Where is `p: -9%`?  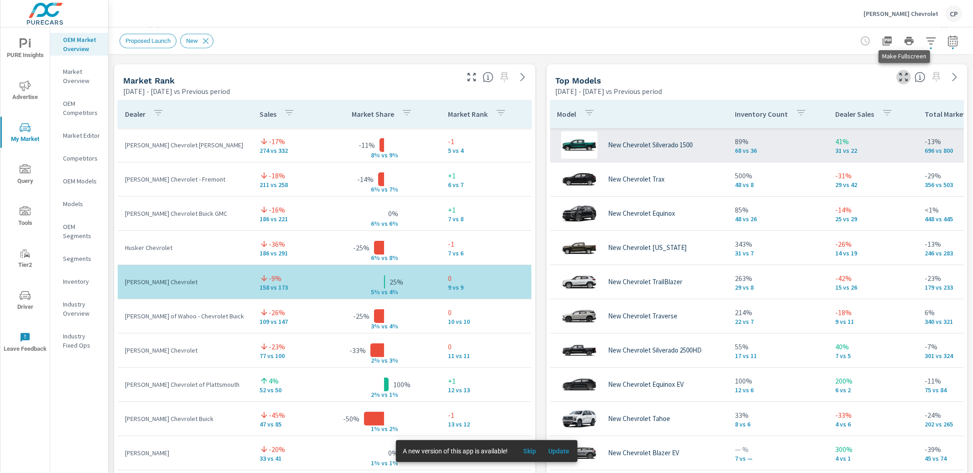 p: -9% is located at coordinates (275, 278).